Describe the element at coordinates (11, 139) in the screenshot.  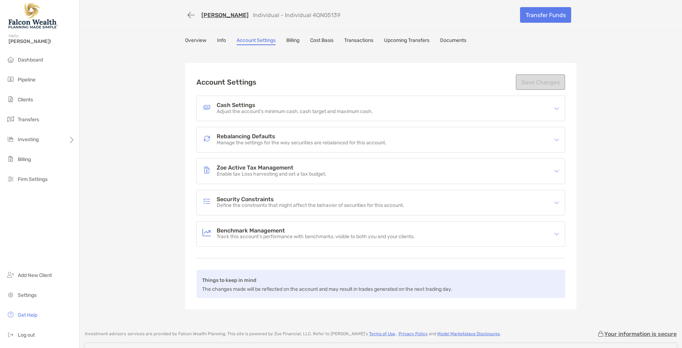
I see `img: investing icon` at that location.